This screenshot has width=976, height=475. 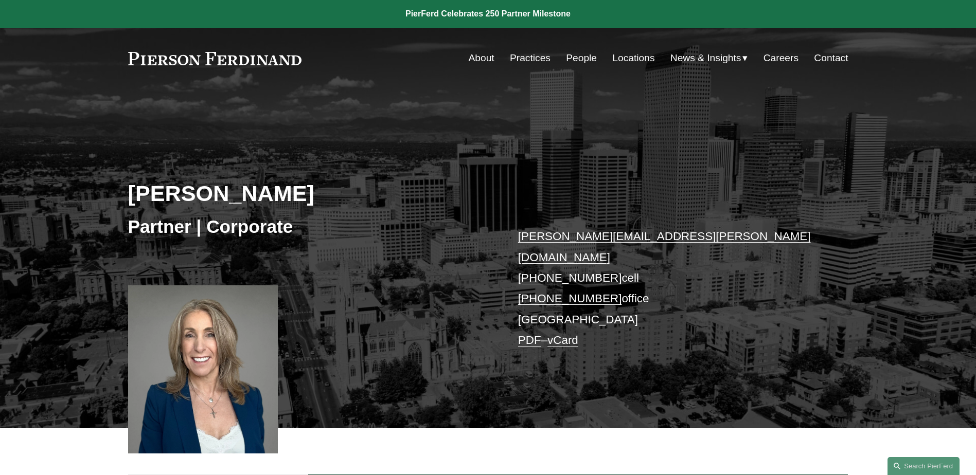 What do you see at coordinates (706, 58) in the screenshot?
I see `span: News & Insights` at bounding box center [706, 58].